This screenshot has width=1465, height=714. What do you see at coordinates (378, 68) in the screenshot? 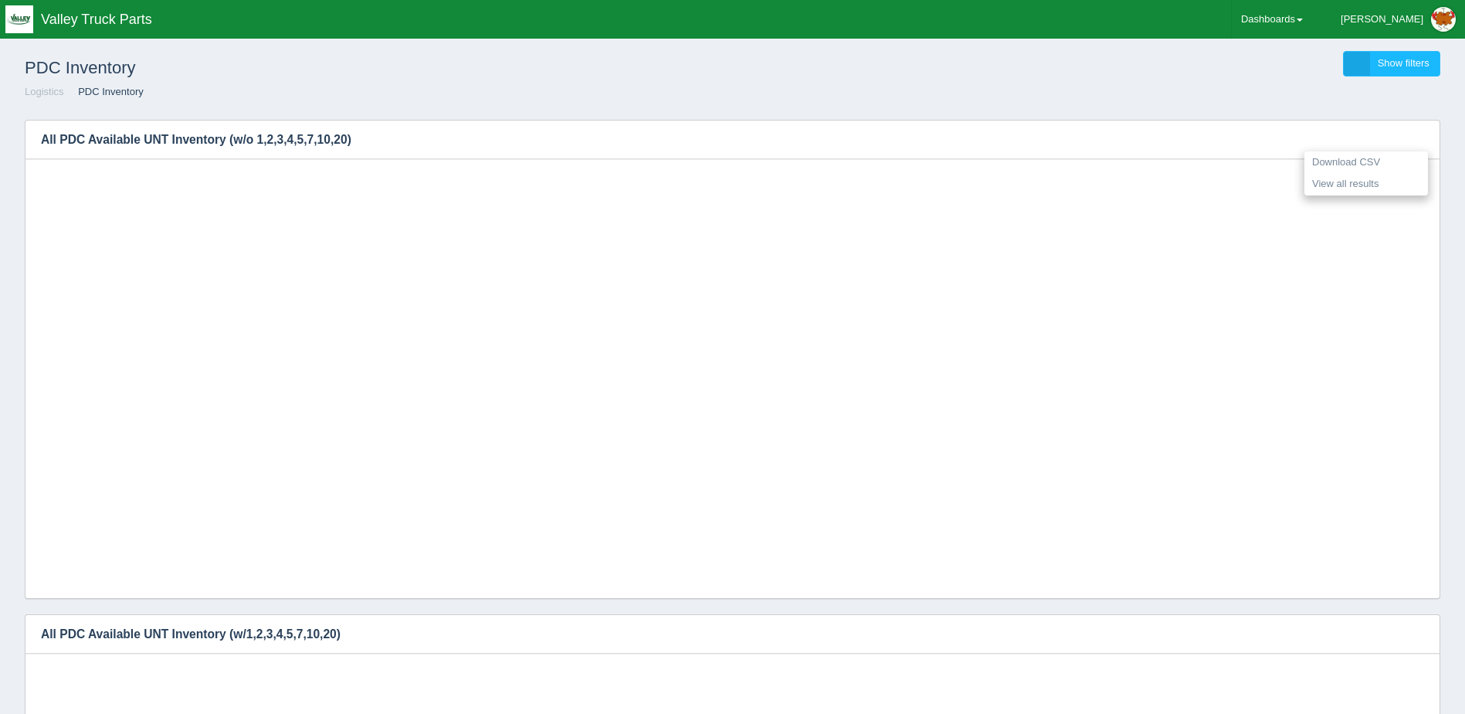
I see `h1: PDC Inventory` at bounding box center [378, 68].